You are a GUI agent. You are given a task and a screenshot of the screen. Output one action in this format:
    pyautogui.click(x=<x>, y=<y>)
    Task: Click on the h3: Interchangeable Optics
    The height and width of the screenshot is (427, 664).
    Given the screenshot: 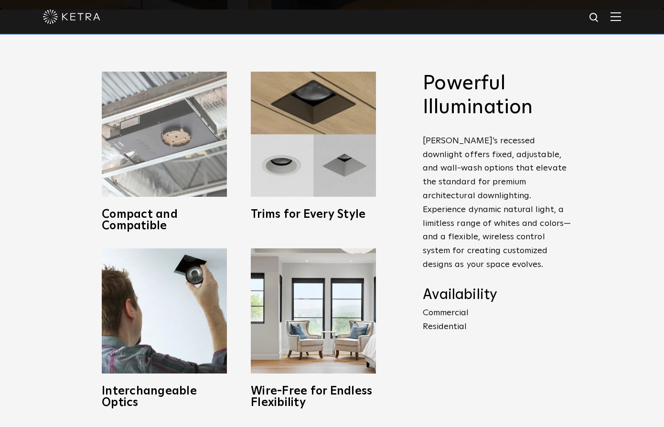 What is the action you would take?
    pyautogui.click(x=164, y=397)
    